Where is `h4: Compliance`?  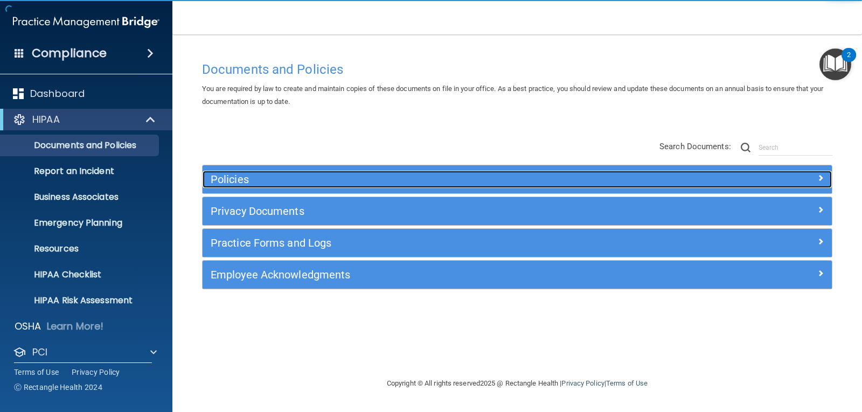 h4: Compliance is located at coordinates (69, 53).